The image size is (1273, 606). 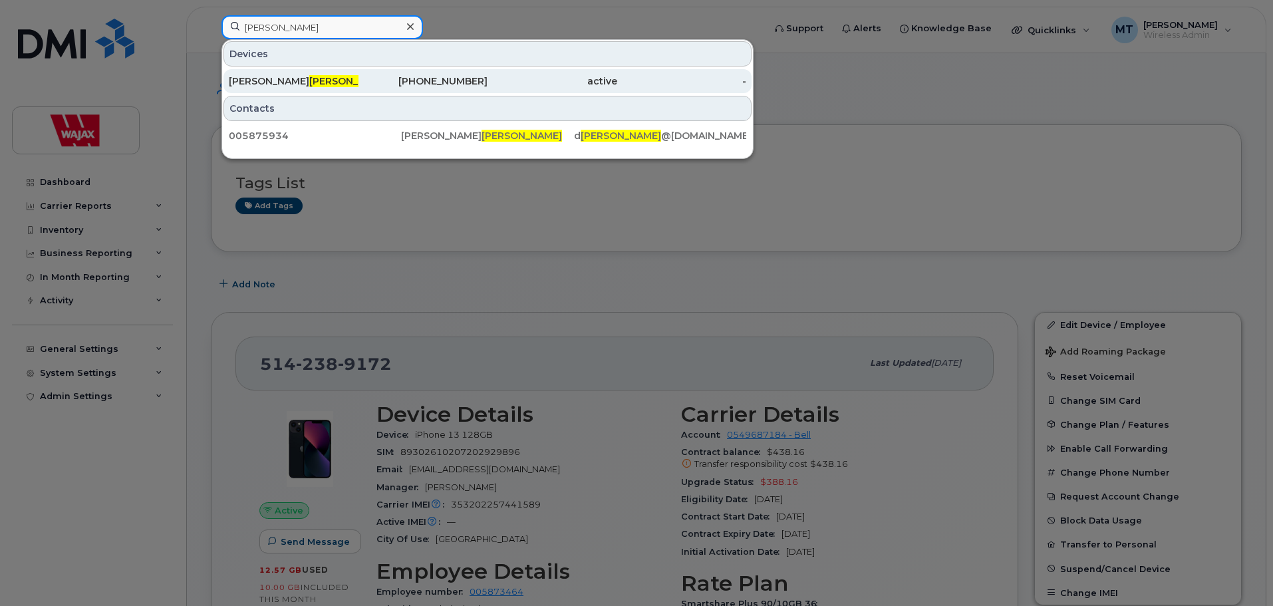 What do you see at coordinates (487, 54) in the screenshot?
I see `div: Devices` at bounding box center [487, 54].